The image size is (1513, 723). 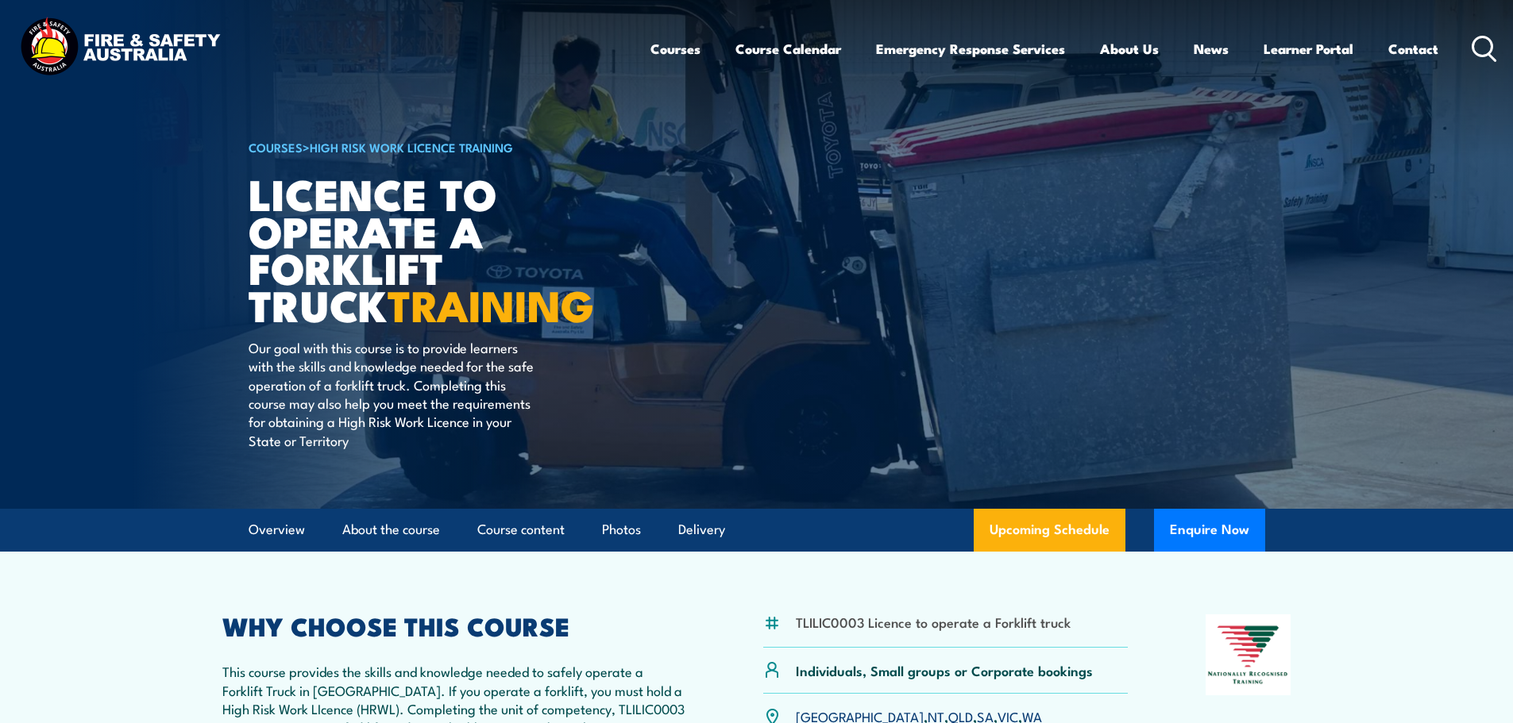 What do you see at coordinates (521, 530) in the screenshot?
I see `a: Course content` at bounding box center [521, 530].